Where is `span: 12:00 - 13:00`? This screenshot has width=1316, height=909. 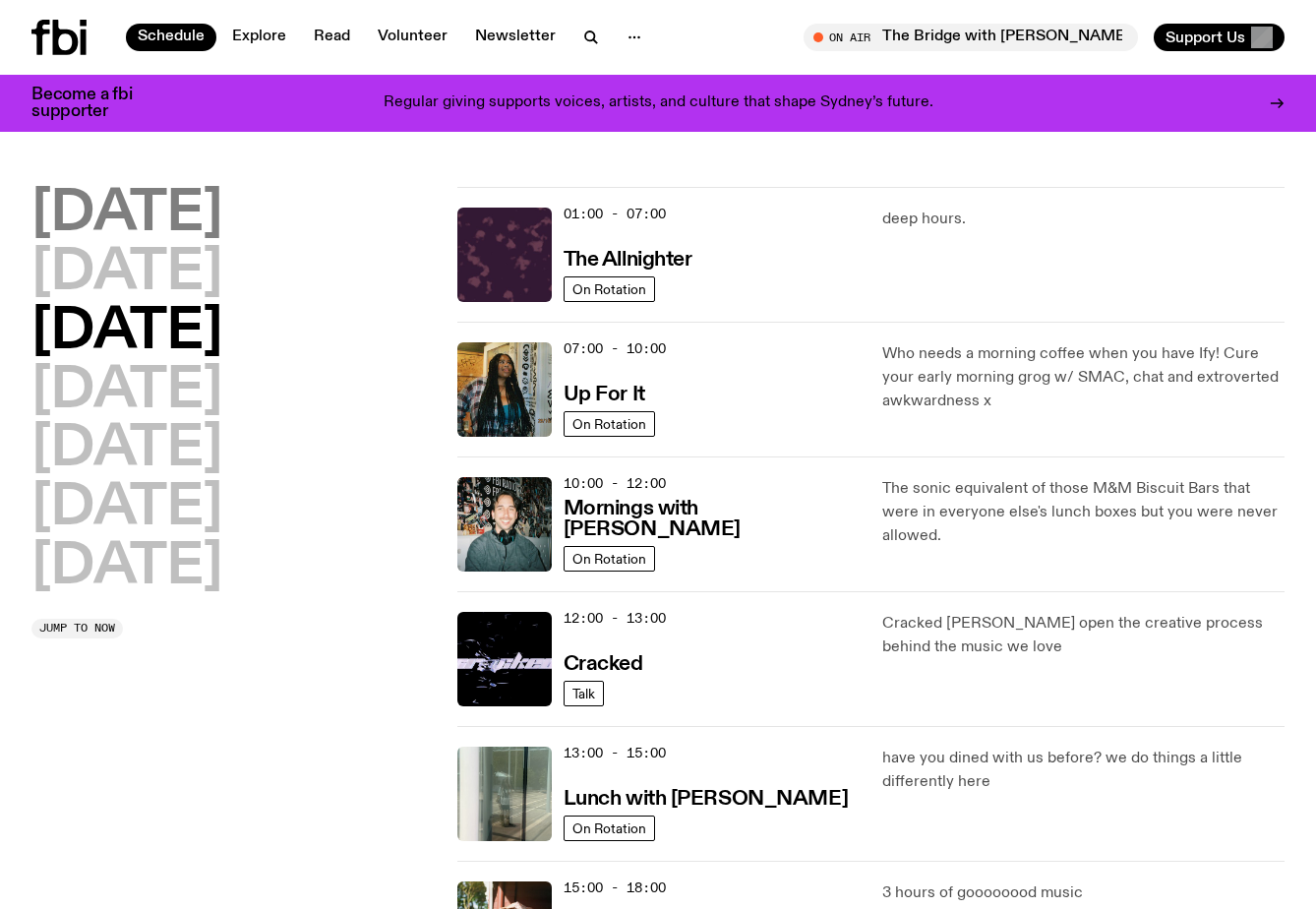
span: 12:00 - 13:00 is located at coordinates (615, 618).